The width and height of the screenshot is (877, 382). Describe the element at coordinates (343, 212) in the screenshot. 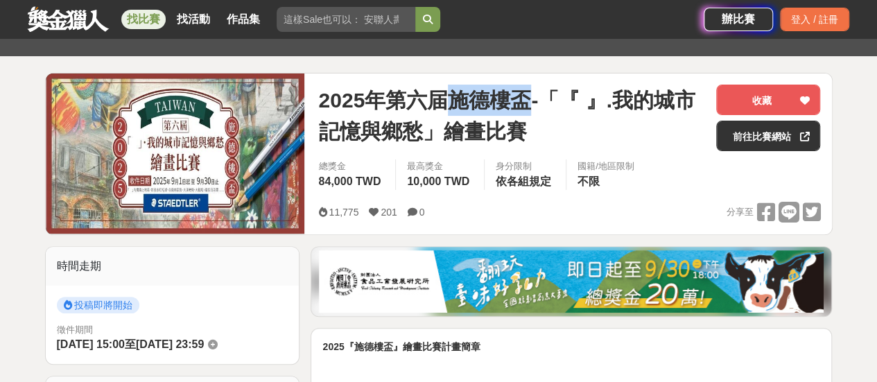

I see `span: 11,775` at that location.